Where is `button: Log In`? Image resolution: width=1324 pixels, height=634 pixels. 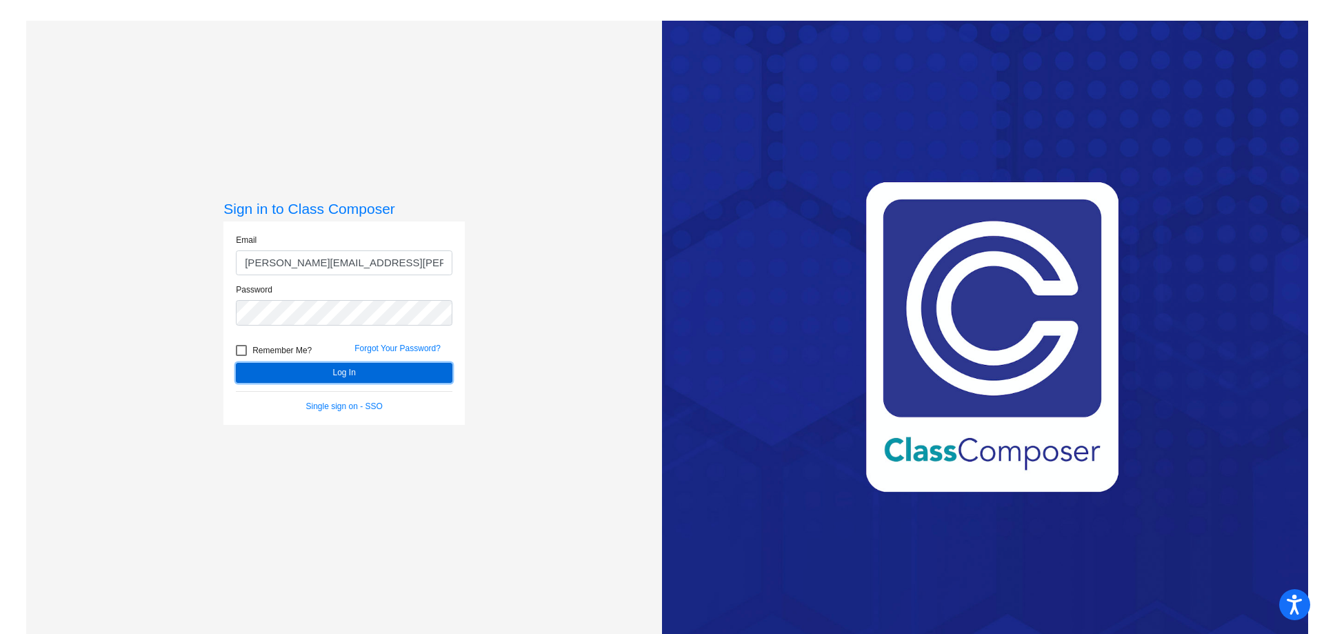 button: Log In is located at coordinates (344, 372).